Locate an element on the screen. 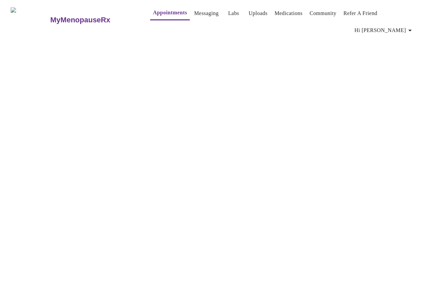 This screenshot has width=429, height=299. a: Community is located at coordinates (323, 13).